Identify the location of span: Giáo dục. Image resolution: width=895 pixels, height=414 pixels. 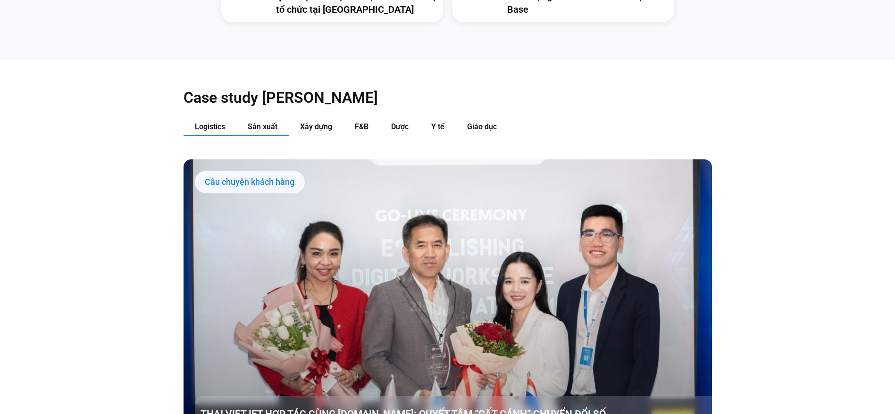
(482, 126).